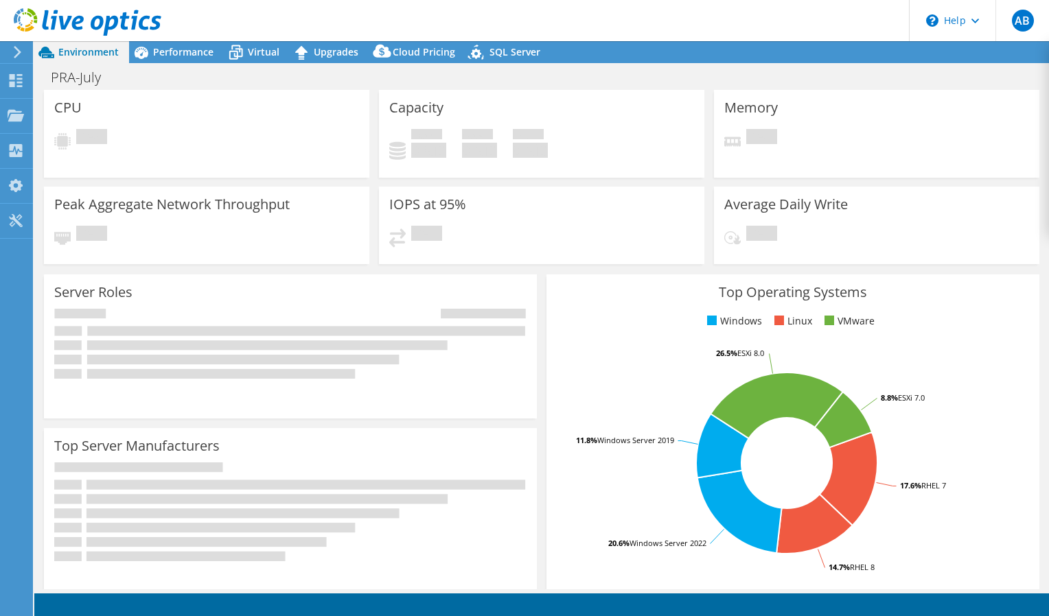  I want to click on span: Free, so click(477, 136).